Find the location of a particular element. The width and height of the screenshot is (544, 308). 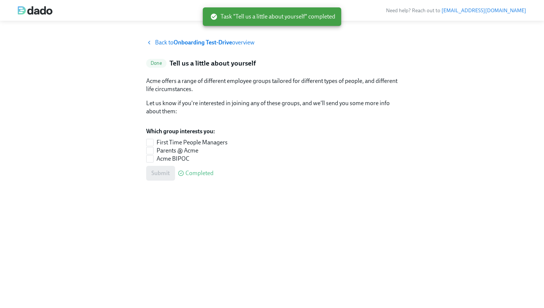

p: Acme offers a range of different employee groups tailored for different types of people, and diff... is located at coordinates (272, 85).